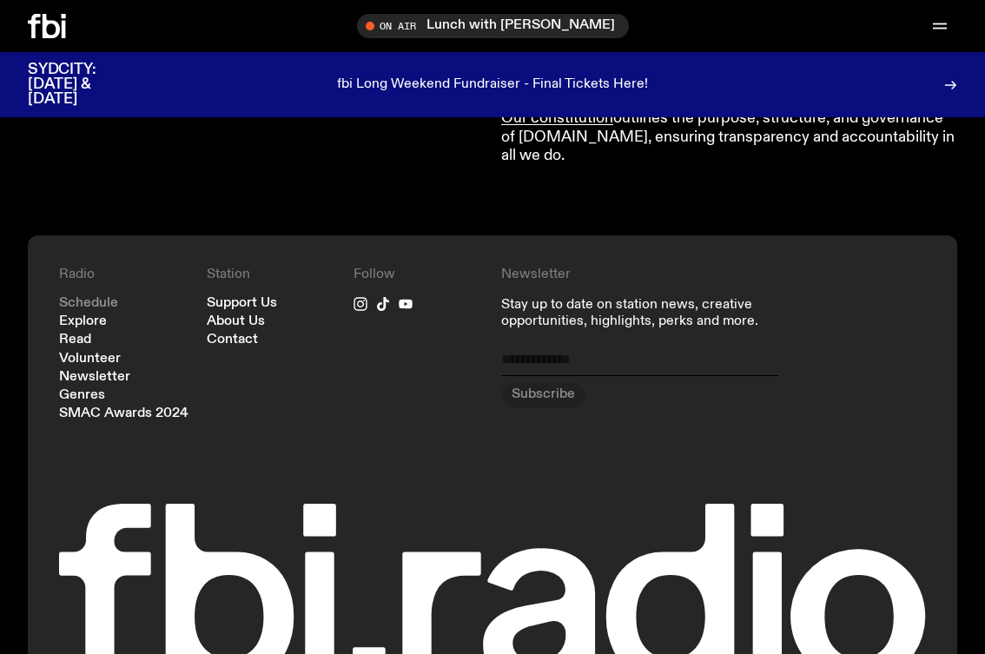 Image resolution: width=985 pixels, height=654 pixels. I want to click on a: Contact, so click(232, 340).